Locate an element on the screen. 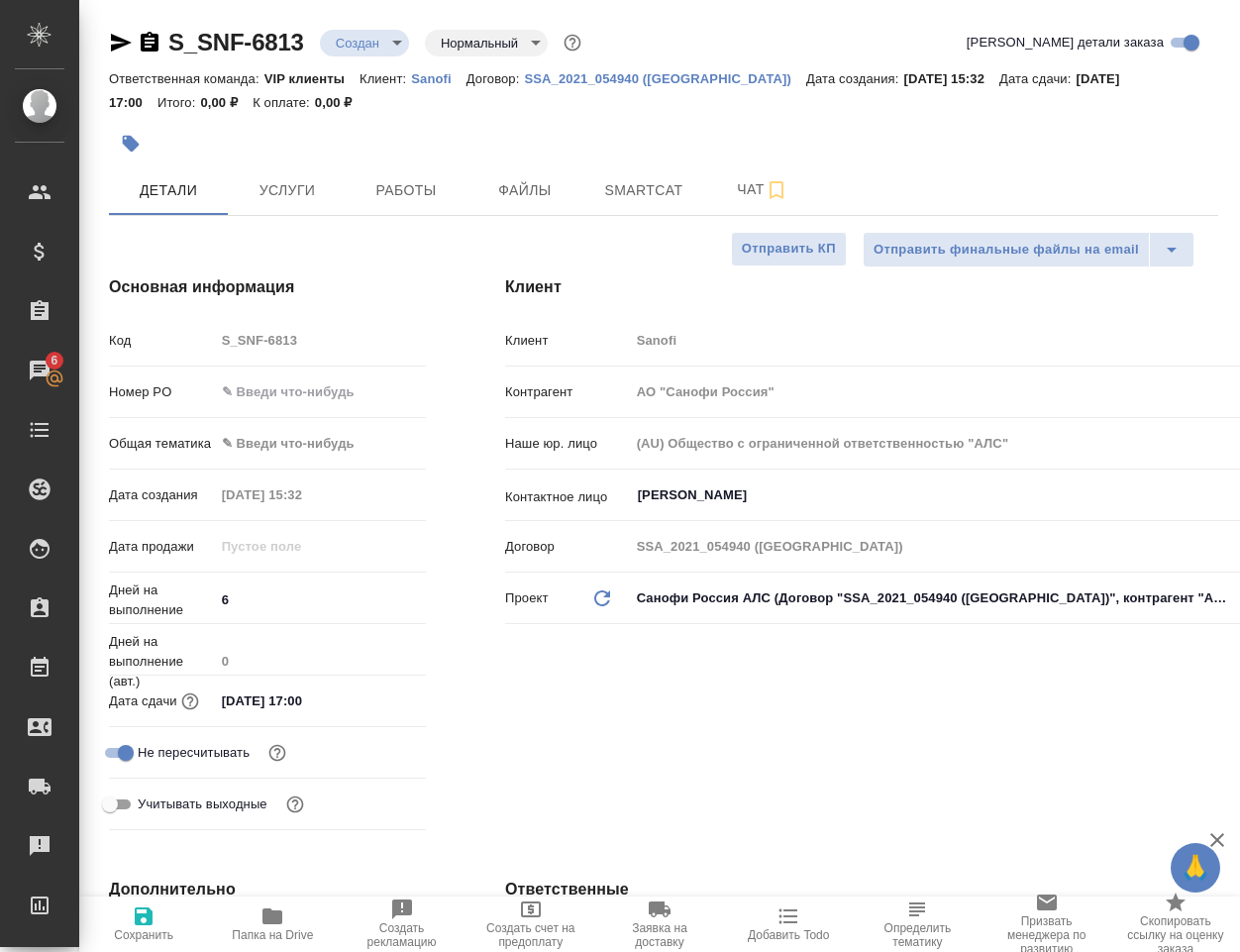 This screenshot has width=1240, height=952. p: Дней на выполнение (авт.) is located at coordinates (161, 661).